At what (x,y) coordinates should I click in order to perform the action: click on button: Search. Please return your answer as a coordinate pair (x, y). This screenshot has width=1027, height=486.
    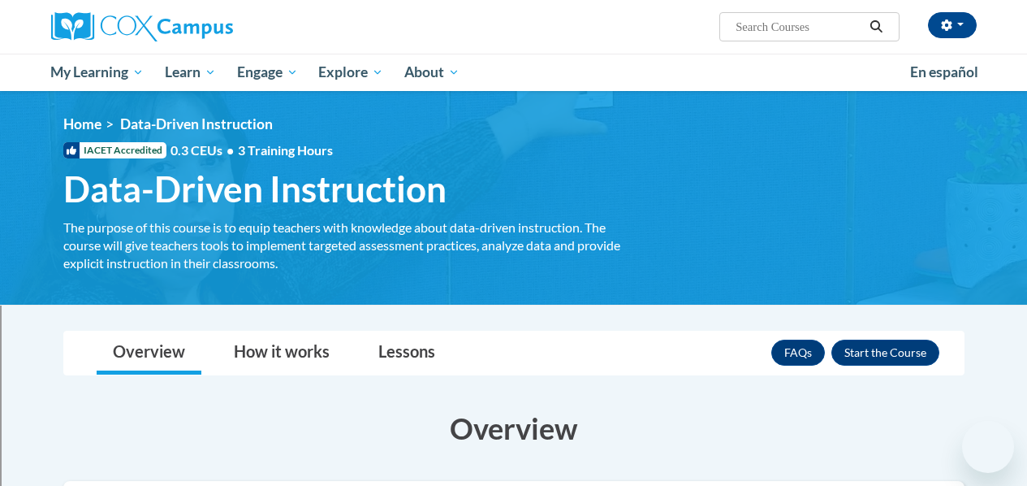
    Looking at the image, I should click on (876, 27).